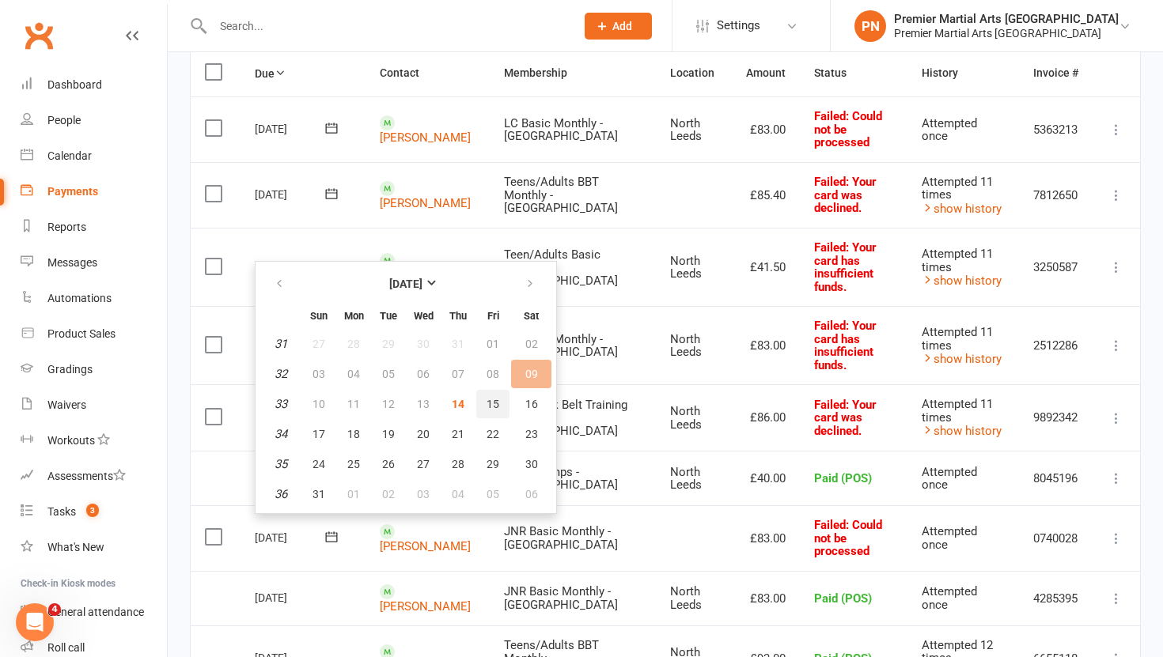  Describe the element at coordinates (458, 316) in the screenshot. I see `small: Thursday` at that location.